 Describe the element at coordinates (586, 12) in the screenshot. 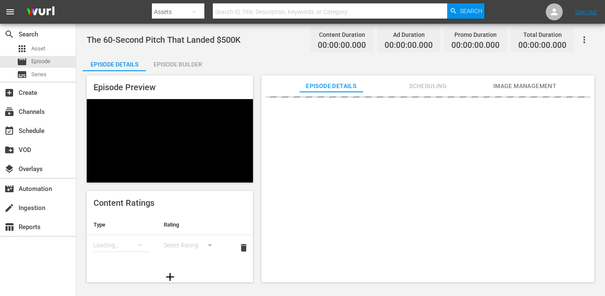

I see `a: Sign Out` at that location.